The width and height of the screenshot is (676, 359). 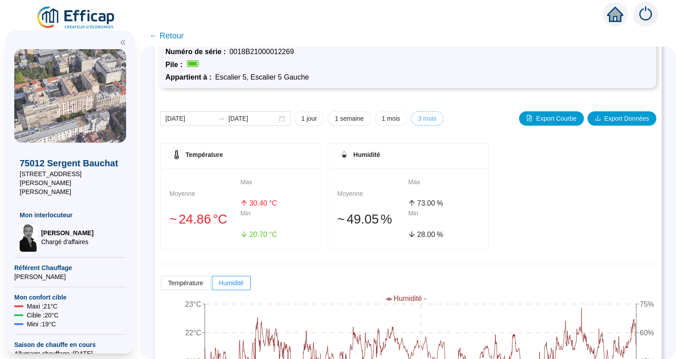 What do you see at coordinates (427, 118) in the screenshot?
I see `span: 3 mois` at bounding box center [427, 118].